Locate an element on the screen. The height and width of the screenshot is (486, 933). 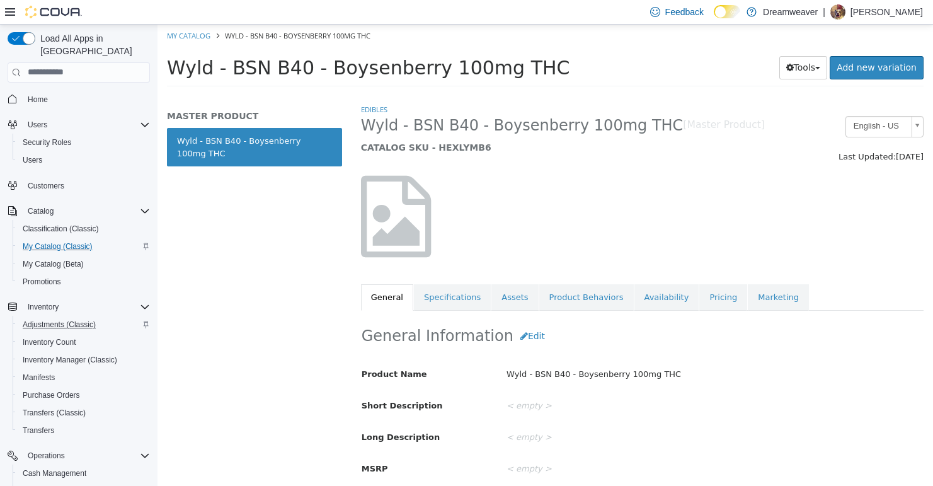
div: Alexis Dowling is located at coordinates (838, 12).